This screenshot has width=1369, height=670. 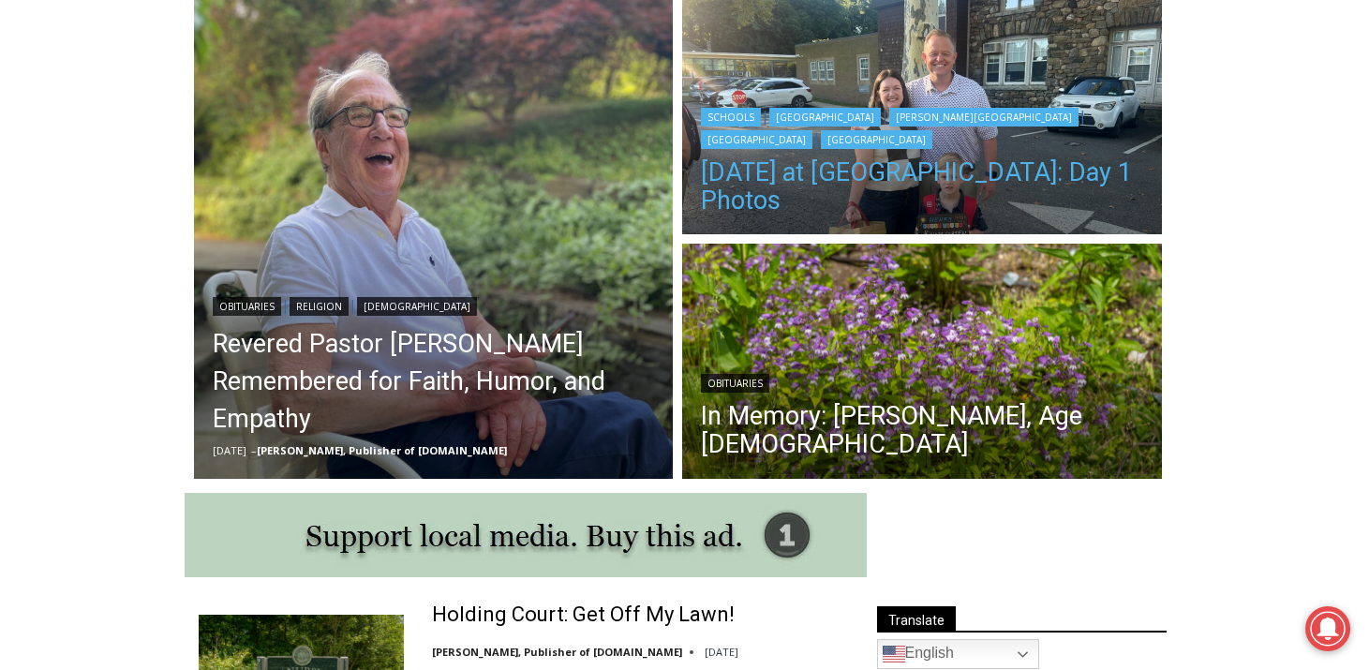 I want to click on span: Translate, so click(x=916, y=618).